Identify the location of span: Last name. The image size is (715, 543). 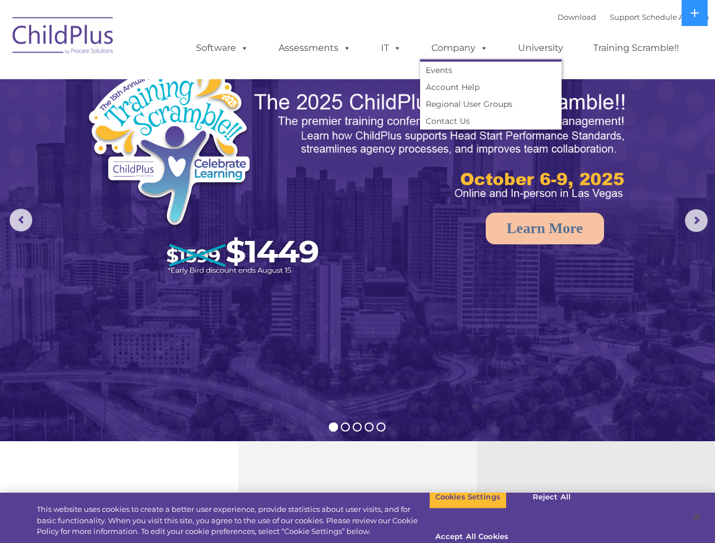
(174, 79).